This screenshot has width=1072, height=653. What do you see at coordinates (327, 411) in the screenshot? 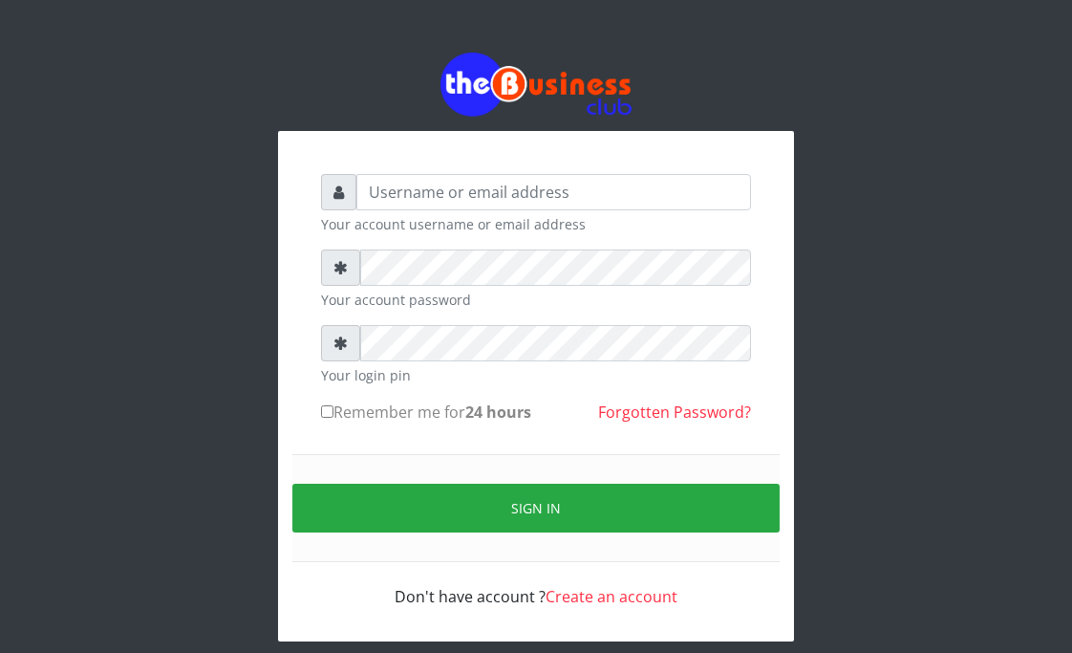
I see `input: Remember me for24 hours` at bounding box center [327, 411].